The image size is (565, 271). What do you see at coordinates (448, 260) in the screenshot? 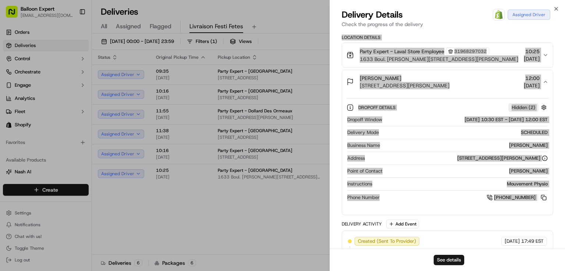
I see `button: See details` at bounding box center [448, 260].